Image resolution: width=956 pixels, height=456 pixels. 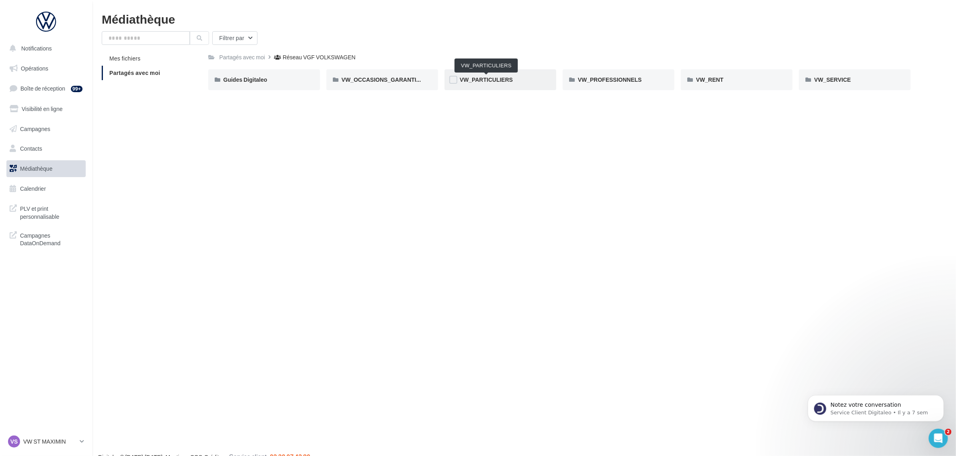 I want to click on span: Médiathèque, so click(x=36, y=168).